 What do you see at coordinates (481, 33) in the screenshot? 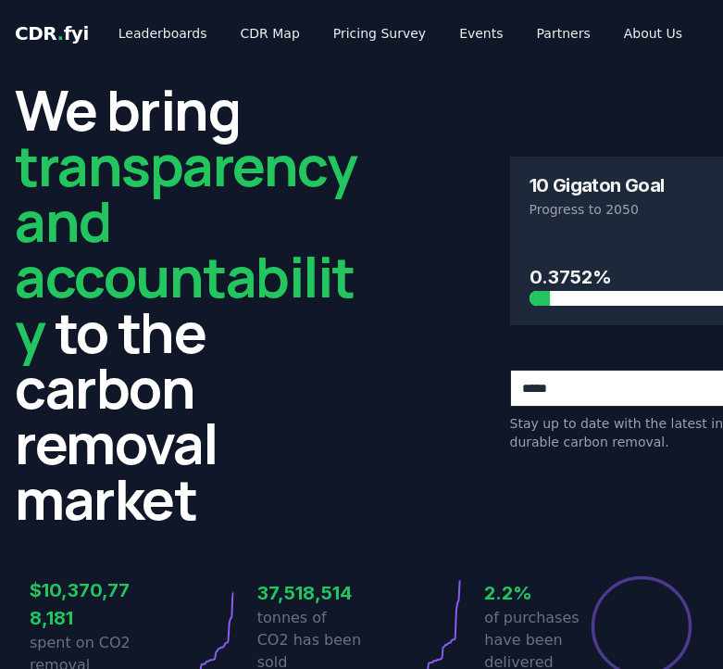
I see `a: Events` at bounding box center [481, 33].